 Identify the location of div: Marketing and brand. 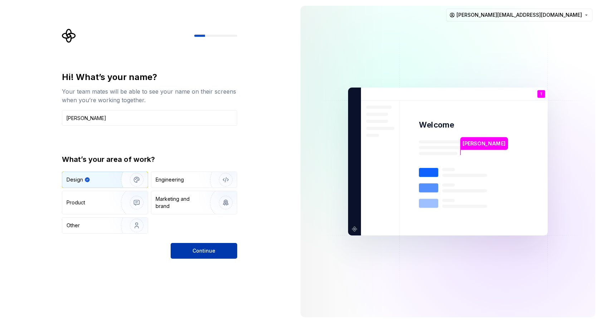
(180, 203).